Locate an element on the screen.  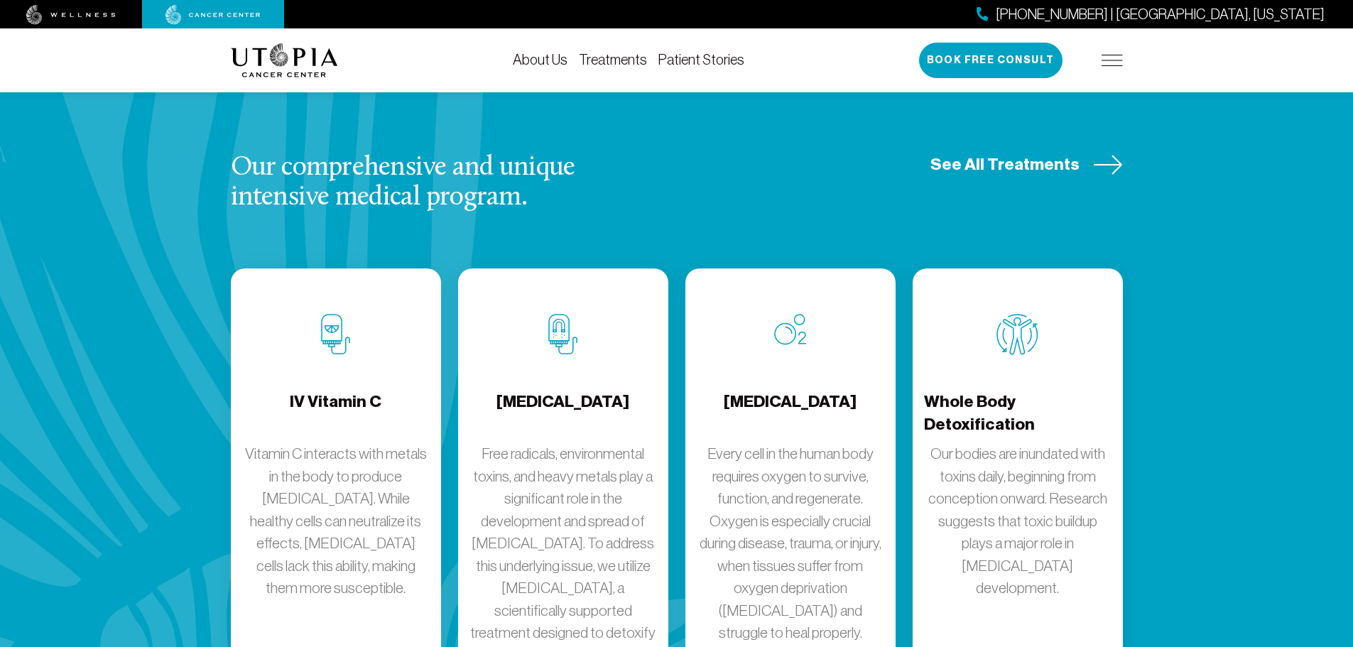
img: cancer center is located at coordinates (213, 15).